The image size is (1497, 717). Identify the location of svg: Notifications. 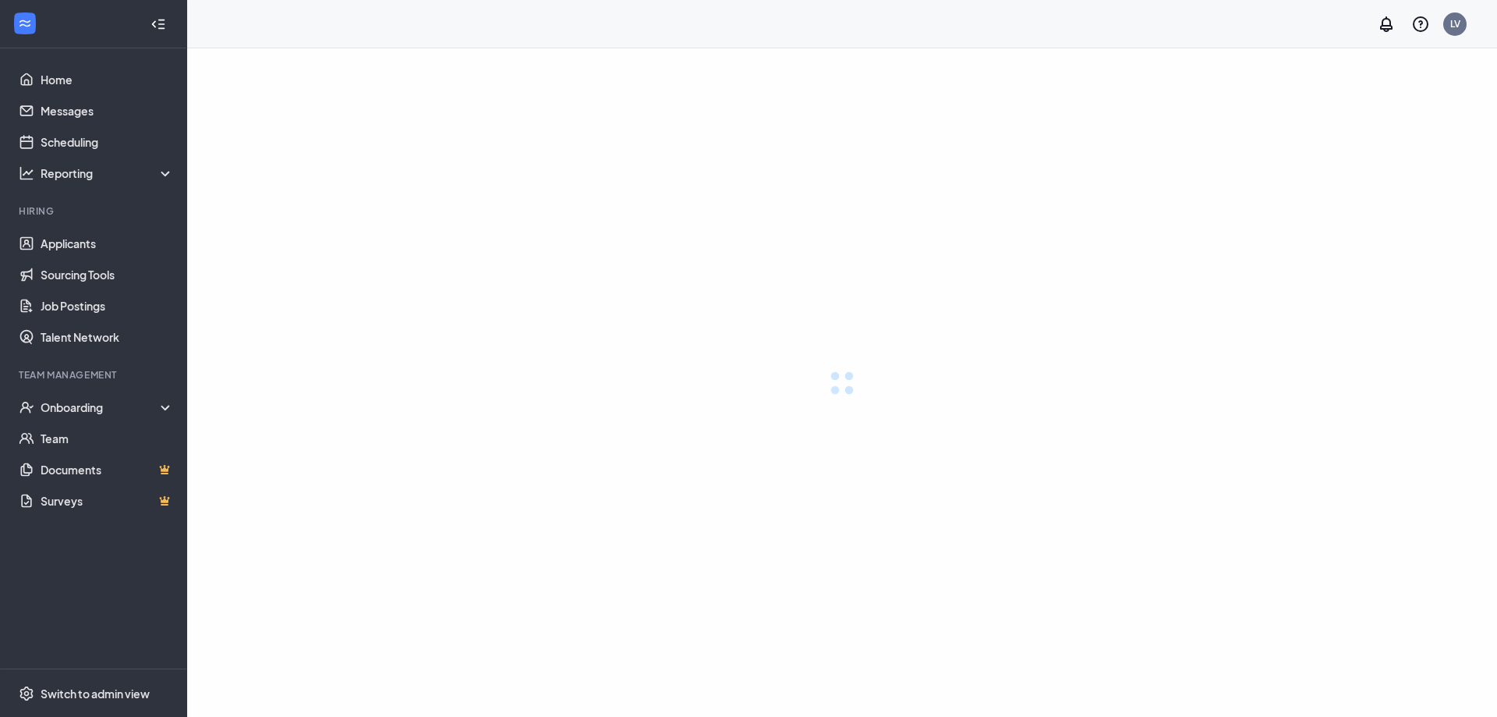
(1386, 24).